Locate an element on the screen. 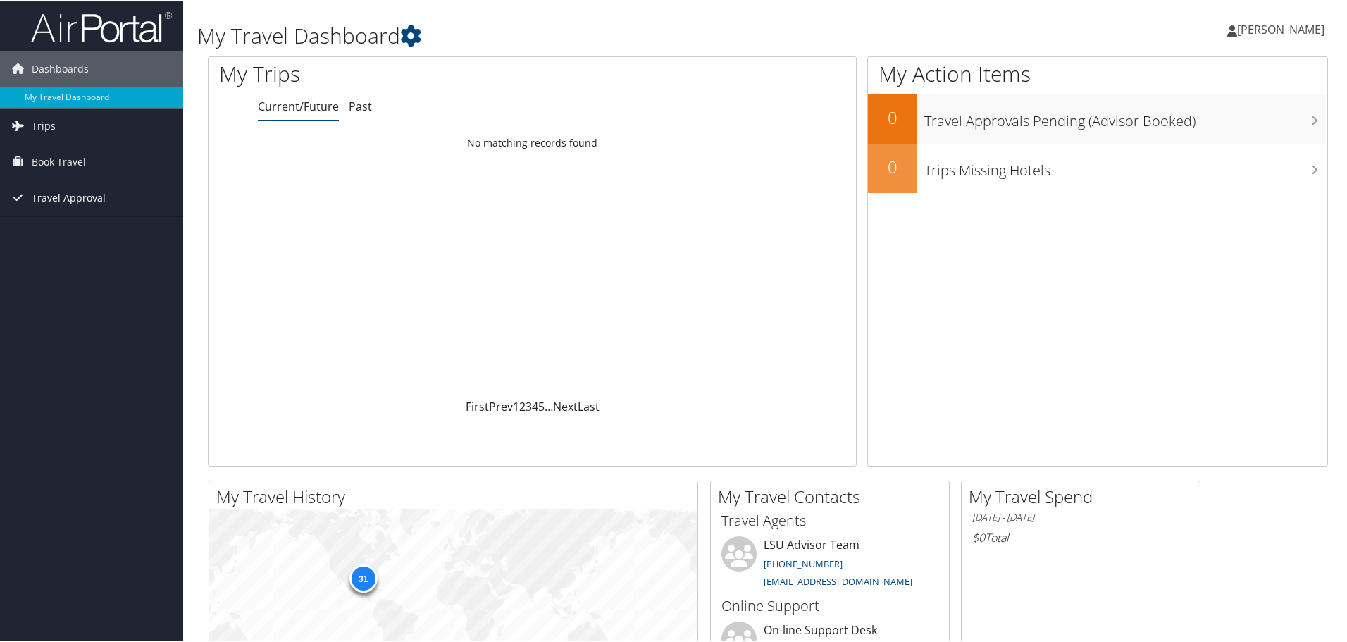 This screenshot has width=1347, height=642. h3: Travel Approvals Pending (Advisor Booked) is located at coordinates (1126, 116).